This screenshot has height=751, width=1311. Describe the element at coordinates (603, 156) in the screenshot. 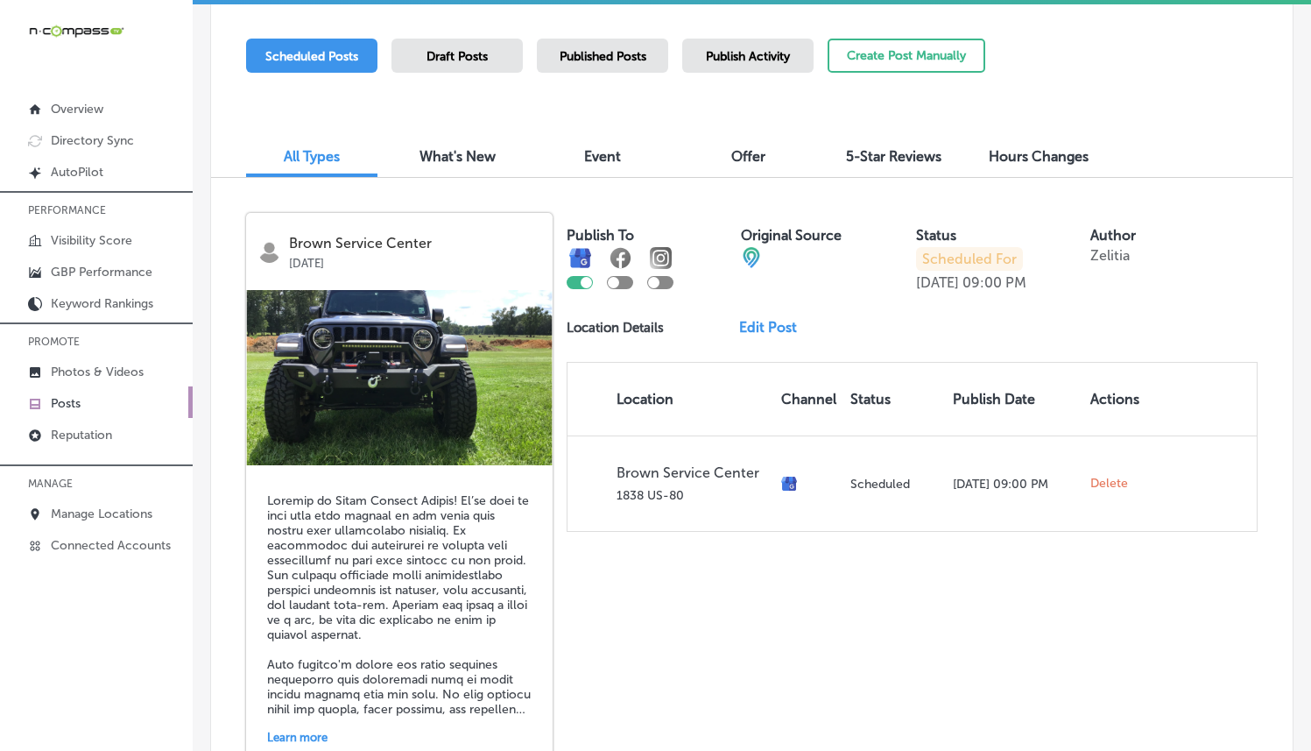

I see `span: Event` at that location.